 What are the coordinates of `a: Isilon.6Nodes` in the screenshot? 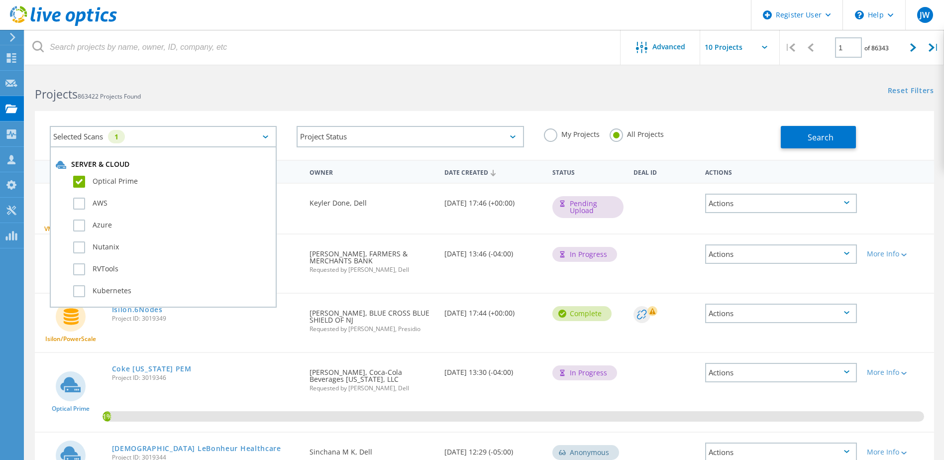 It's located at (137, 310).